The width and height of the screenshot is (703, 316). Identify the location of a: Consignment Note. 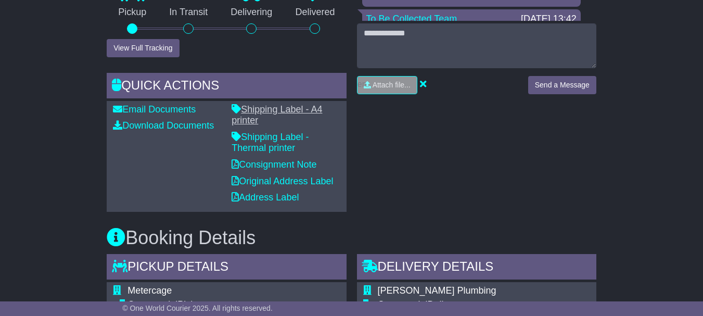
(274, 165).